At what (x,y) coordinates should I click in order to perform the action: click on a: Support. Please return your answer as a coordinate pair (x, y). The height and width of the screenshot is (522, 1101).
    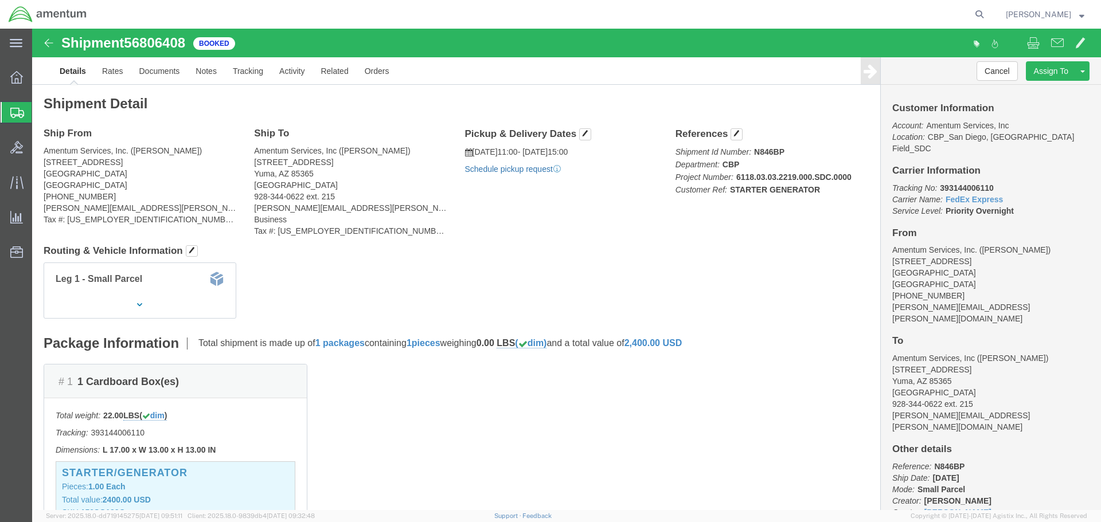
    Looking at the image, I should click on (508, 516).